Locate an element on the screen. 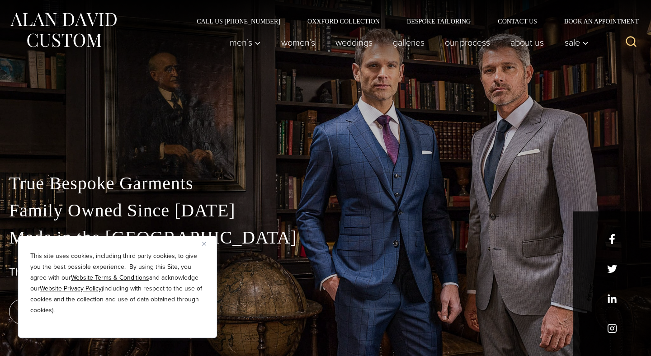  span: Men’s is located at coordinates (245, 42).